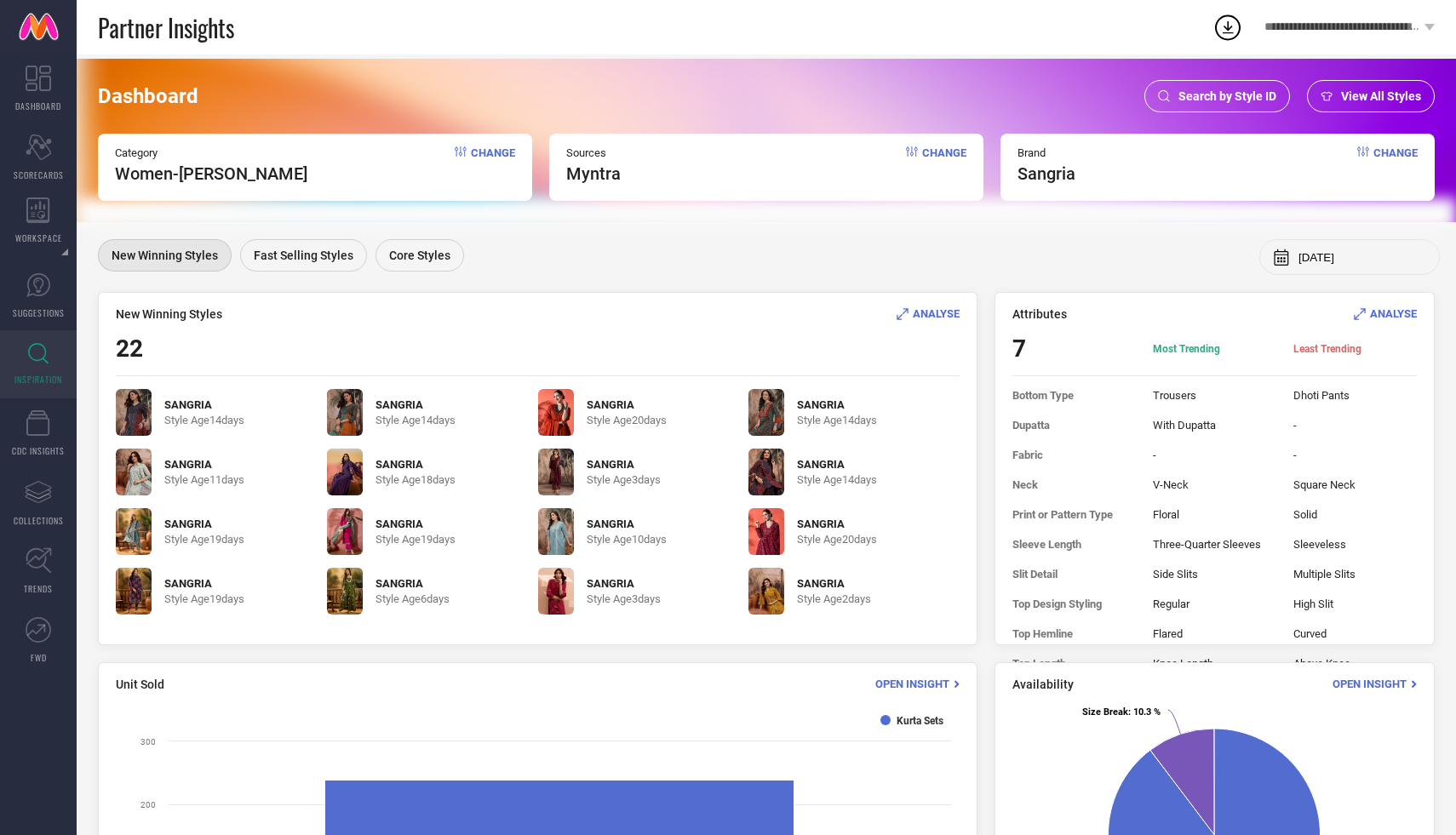 The height and width of the screenshot is (835, 1456). What do you see at coordinates (556, 531) in the screenshot?
I see `img: 0cfdadae-b320-4018-a96f-9579931707451743574885156-Sangria-Women-Kurta-Sets-6311743574884513-1.jpg` at bounding box center [556, 531].